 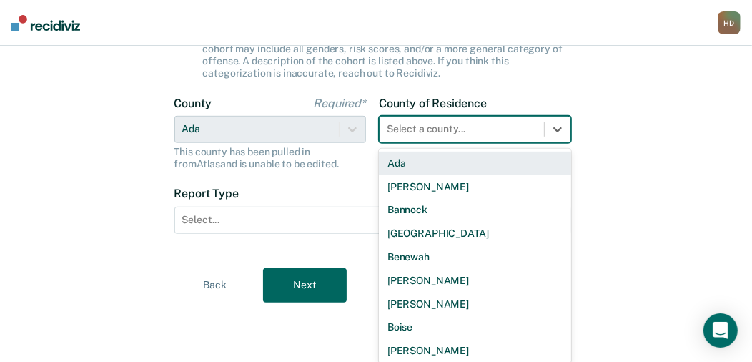 What do you see at coordinates (475, 257) in the screenshot?
I see `div: Benewah` at bounding box center [475, 257].